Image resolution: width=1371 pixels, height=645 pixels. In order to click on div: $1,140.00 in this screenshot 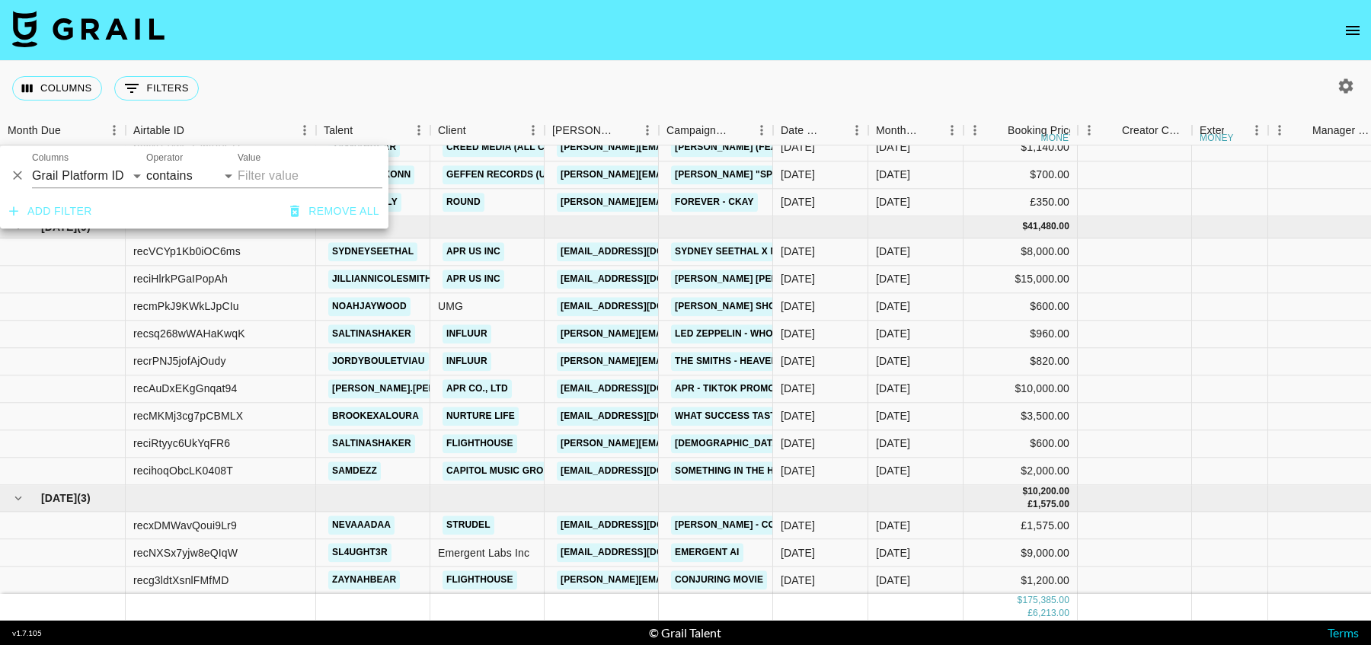, I will do `click(1021, 148)`.